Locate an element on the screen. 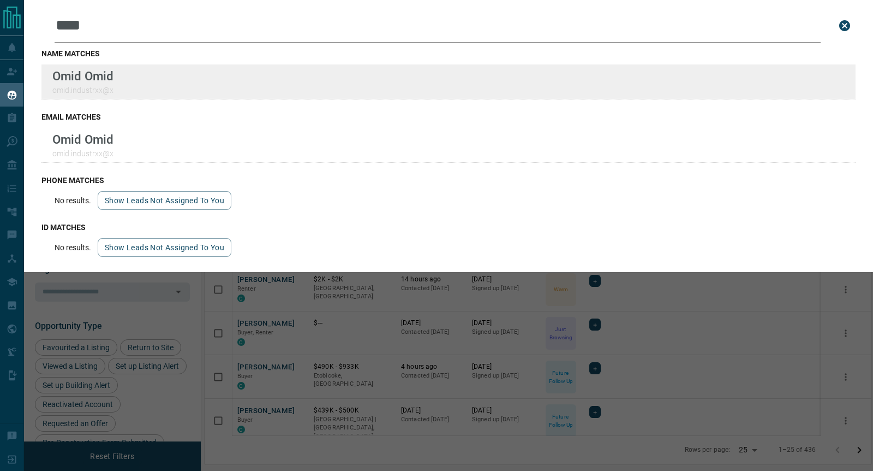 This screenshot has height=471, width=873. h3: phone matches is located at coordinates (449, 180).